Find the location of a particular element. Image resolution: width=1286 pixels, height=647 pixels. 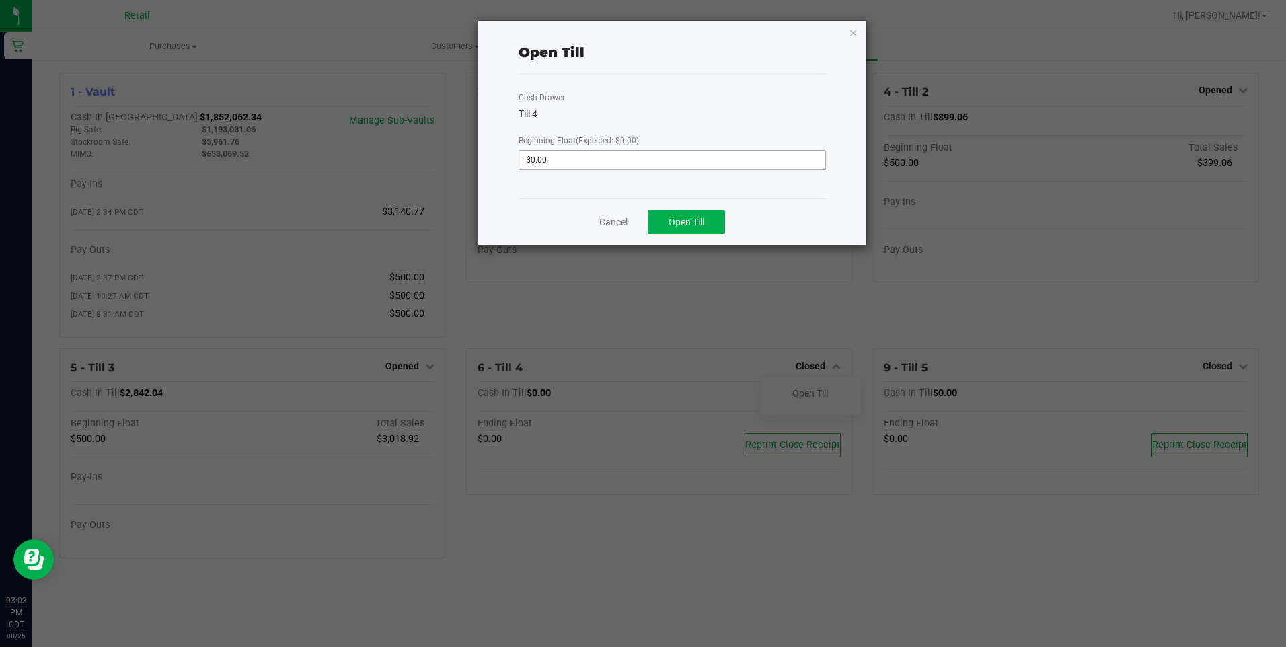

span: (Expected: $0.00) is located at coordinates (607, 141).